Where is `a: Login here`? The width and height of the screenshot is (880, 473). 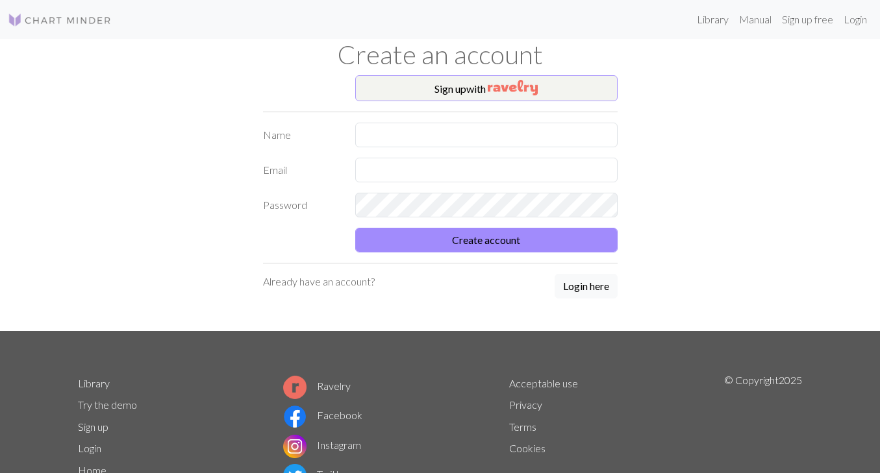
a: Login here is located at coordinates (586, 287).